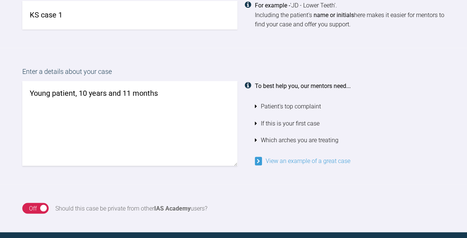 The image size is (467, 238). What do you see at coordinates (350, 140) in the screenshot?
I see `li: Which arches you are treating` at bounding box center [350, 140].